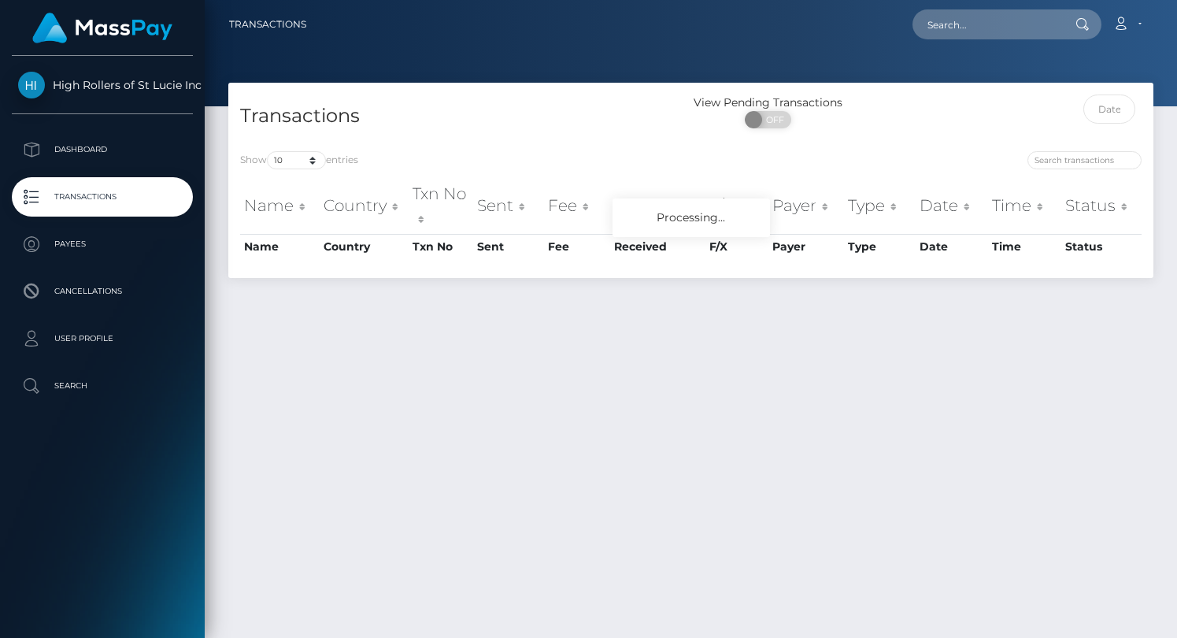  I want to click on span: OFF, so click(773, 120).